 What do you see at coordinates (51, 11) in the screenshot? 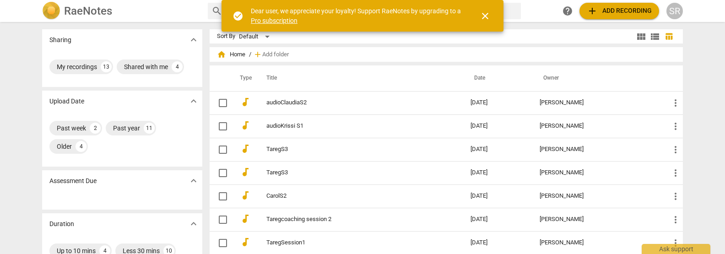
I see `img: Logo` at bounding box center [51, 11].